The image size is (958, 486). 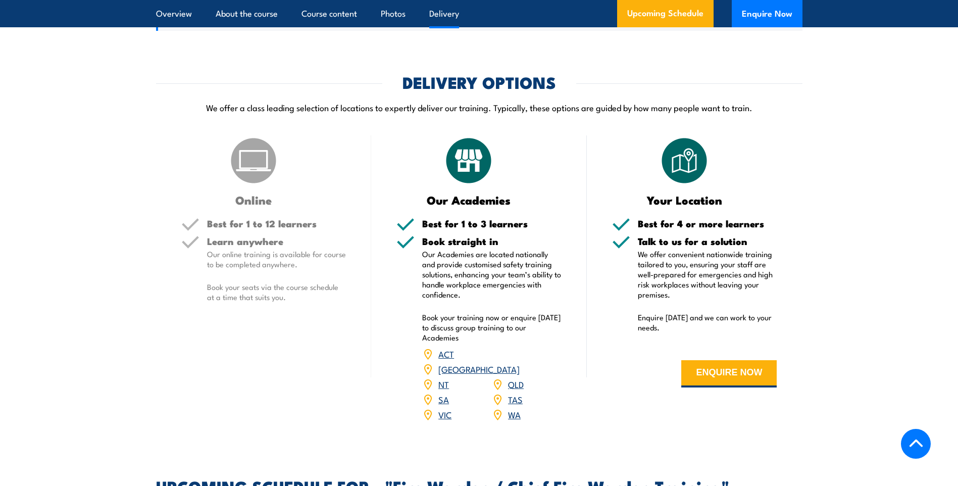 What do you see at coordinates (728, 374) in the screenshot?
I see `button: ENQUIRE NOW` at bounding box center [728, 374].